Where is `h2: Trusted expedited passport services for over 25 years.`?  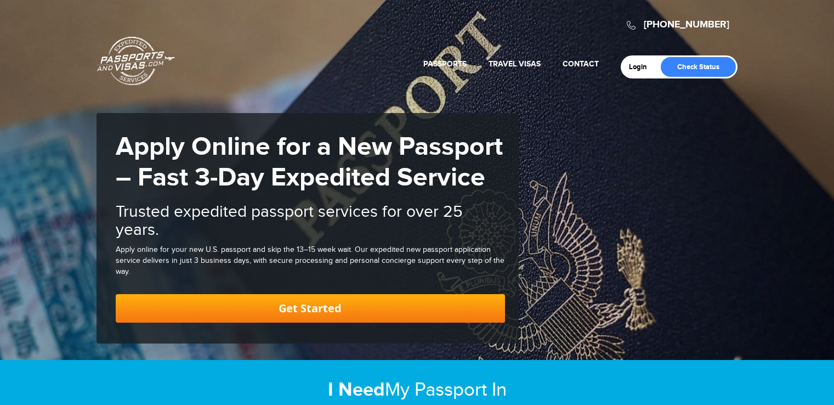
h2: Trusted expedited passport services for over 25 years. is located at coordinates (310, 221).